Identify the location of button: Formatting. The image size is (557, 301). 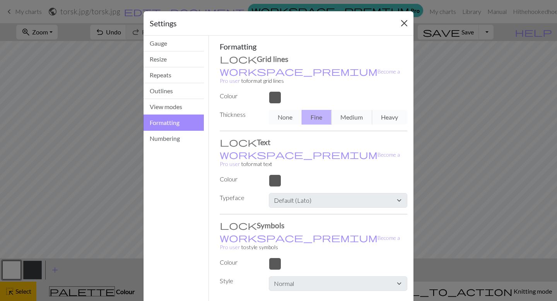
(174, 123).